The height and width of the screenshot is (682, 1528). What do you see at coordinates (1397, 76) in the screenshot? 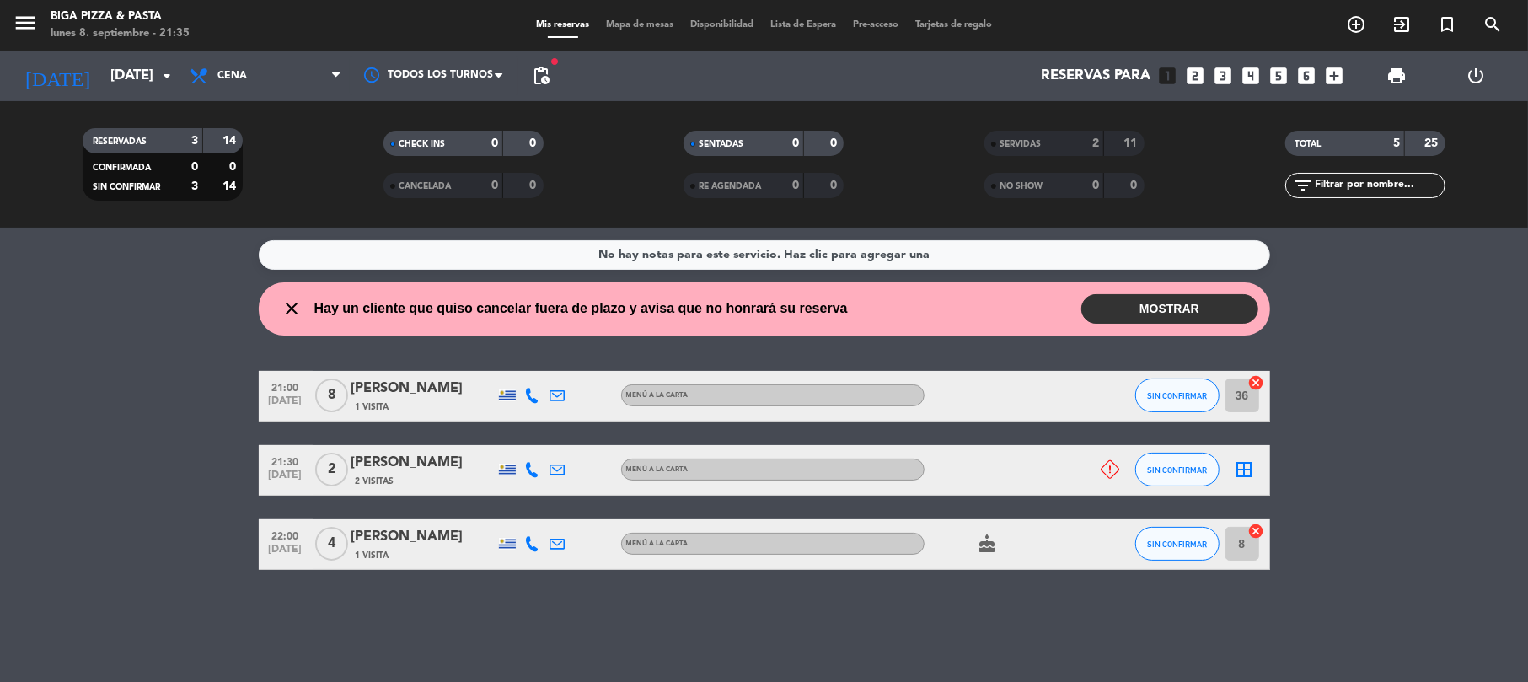
I see `span: print` at bounding box center [1397, 76].